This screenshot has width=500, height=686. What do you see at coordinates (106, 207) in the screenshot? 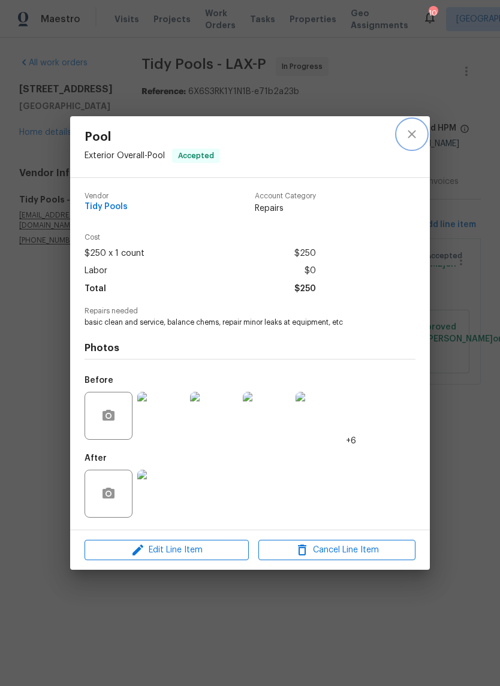
I see `span: Tidy Pools` at bounding box center [106, 207].